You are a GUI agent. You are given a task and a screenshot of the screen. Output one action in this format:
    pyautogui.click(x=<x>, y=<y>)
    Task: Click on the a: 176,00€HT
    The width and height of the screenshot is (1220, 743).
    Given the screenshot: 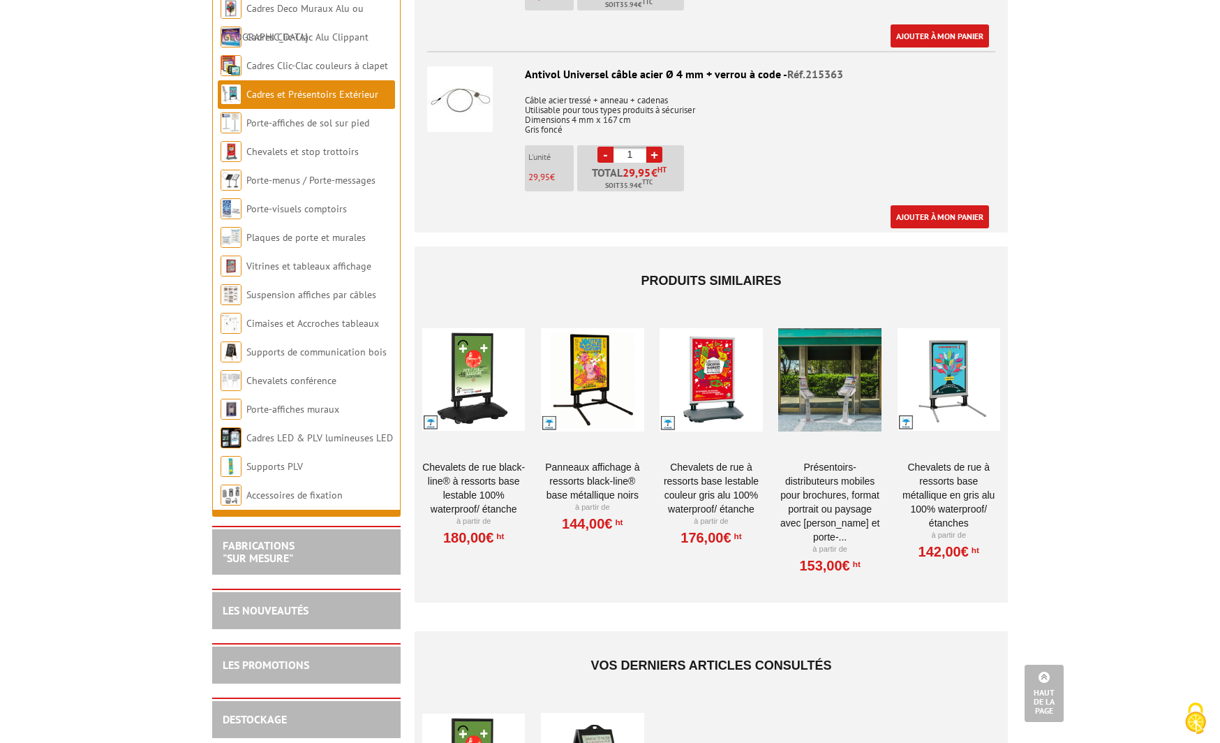 What is the action you would take?
    pyautogui.click(x=711, y=537)
    